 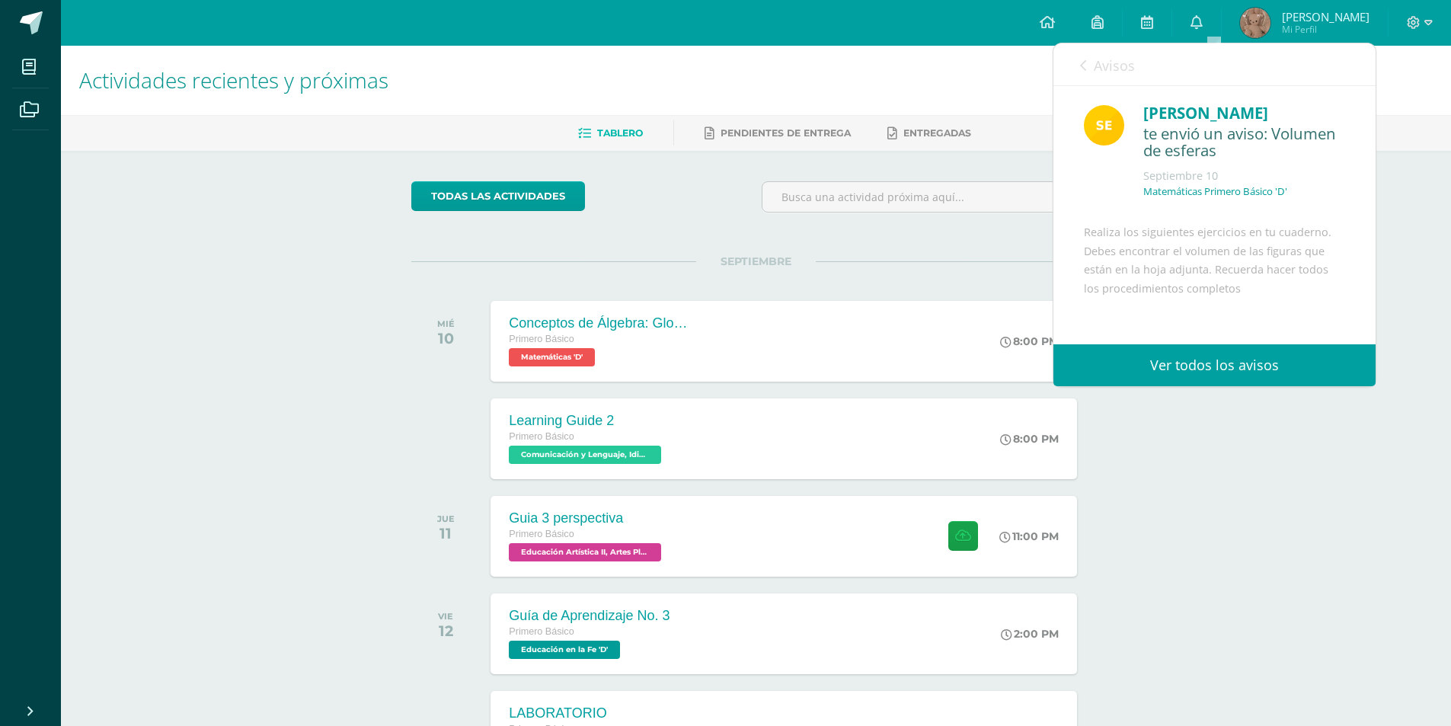 What do you see at coordinates (586, 420) in the screenshot?
I see `div: Learning Guide 2` at bounding box center [586, 420].